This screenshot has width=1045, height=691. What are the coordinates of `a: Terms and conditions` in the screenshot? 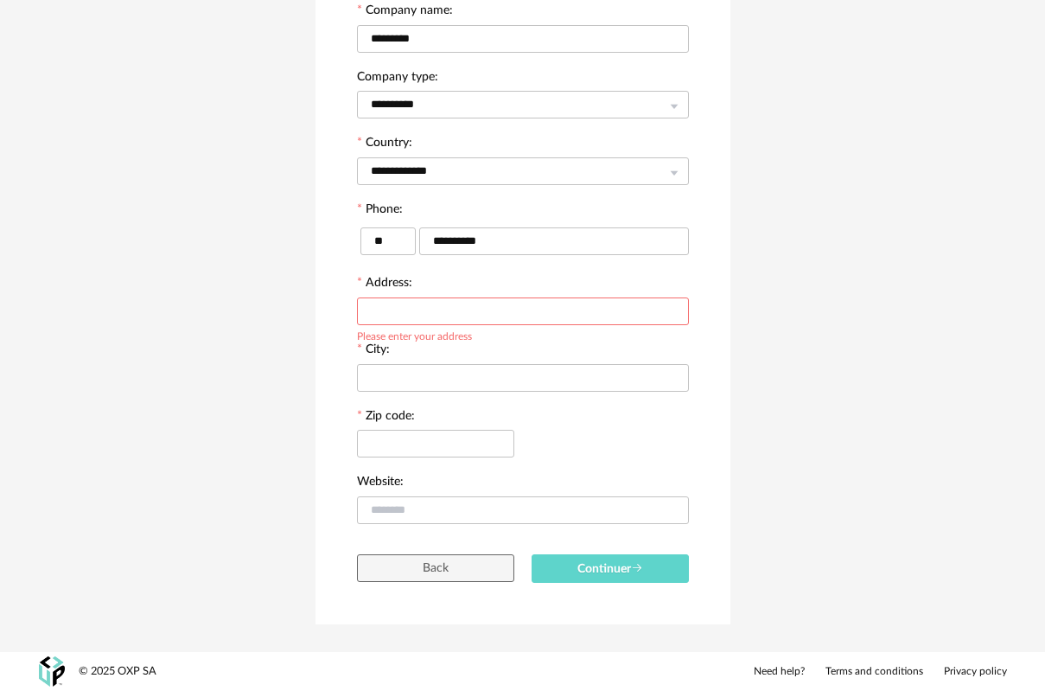 It's located at (874, 672).